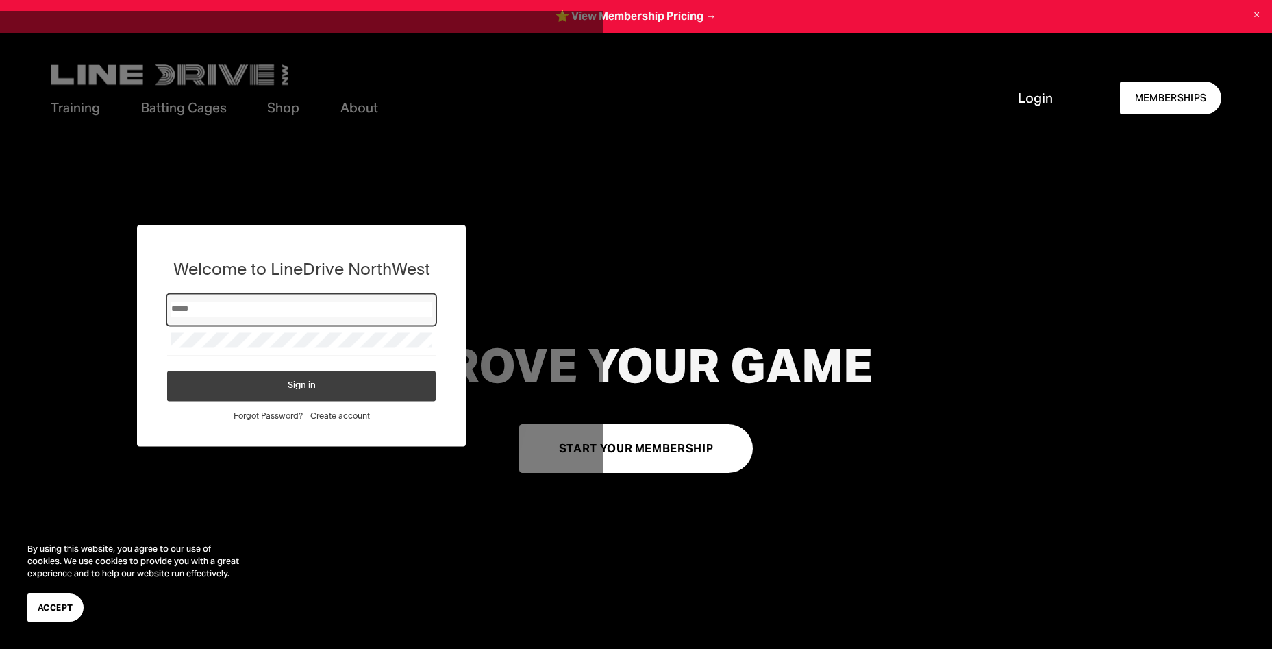  I want to click on a: Login, so click(1035, 98).